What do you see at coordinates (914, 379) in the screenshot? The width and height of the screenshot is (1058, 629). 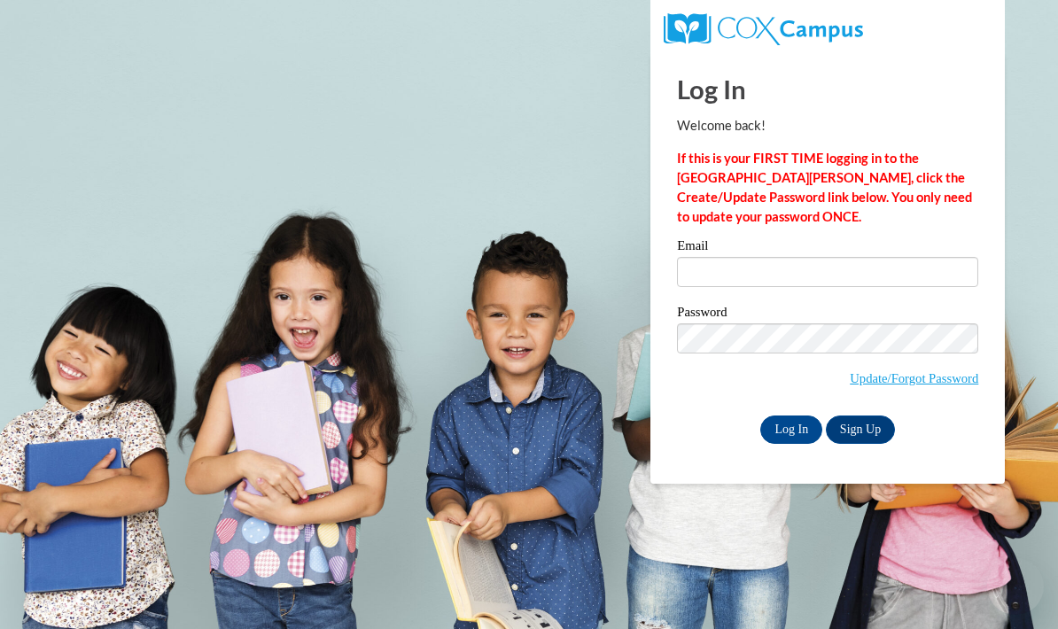 I see `a: Update/Forgot Password` at bounding box center [914, 379].